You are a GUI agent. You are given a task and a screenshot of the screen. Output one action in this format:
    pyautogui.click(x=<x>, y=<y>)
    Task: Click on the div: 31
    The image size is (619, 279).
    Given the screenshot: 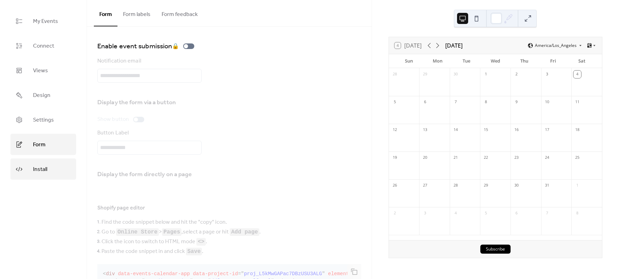 What is the action you would take?
    pyautogui.click(x=547, y=186)
    